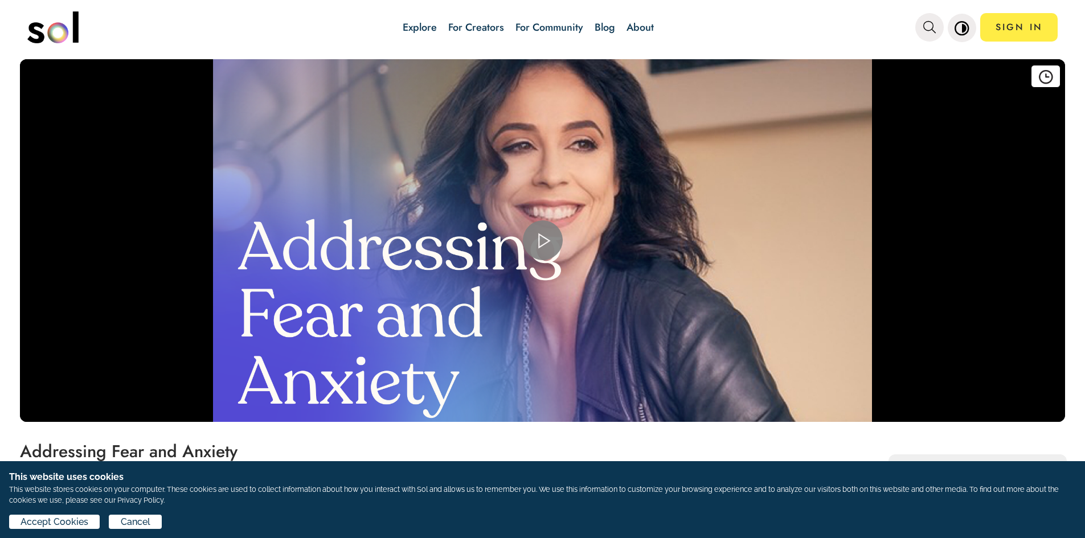  I want to click on img: logo, so click(53, 27).